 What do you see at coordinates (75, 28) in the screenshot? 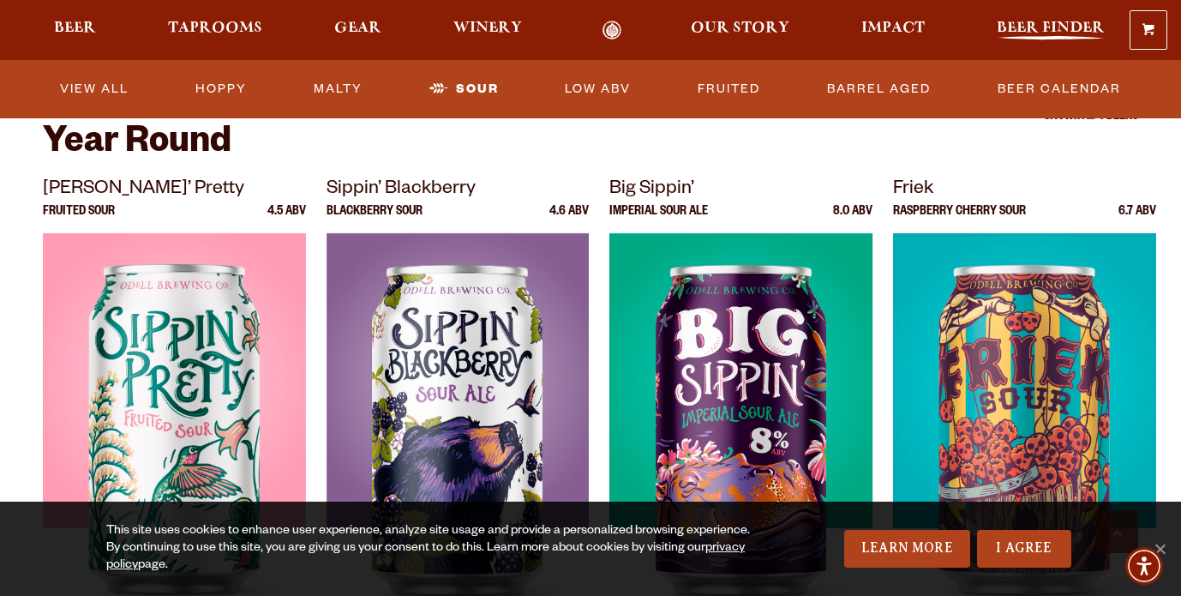
I see `span: Beer` at bounding box center [75, 28].